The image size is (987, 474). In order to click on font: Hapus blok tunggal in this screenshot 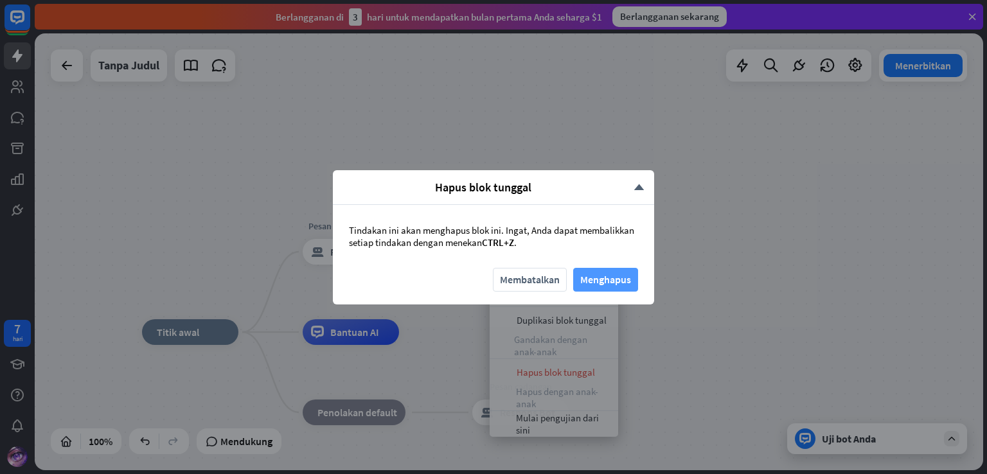, I will do `click(483, 187)`.